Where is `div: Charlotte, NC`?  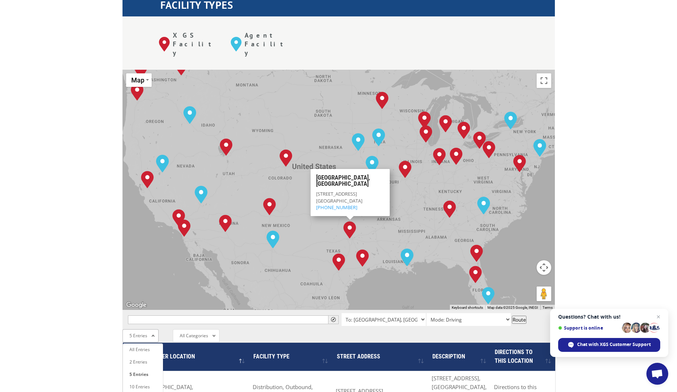
div: Charlotte, NC is located at coordinates (483, 205).